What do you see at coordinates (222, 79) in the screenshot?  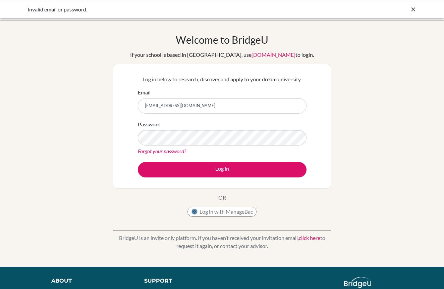 I see `p: Log in below to research, discover and apply to your dream university.` at bounding box center [222, 79].